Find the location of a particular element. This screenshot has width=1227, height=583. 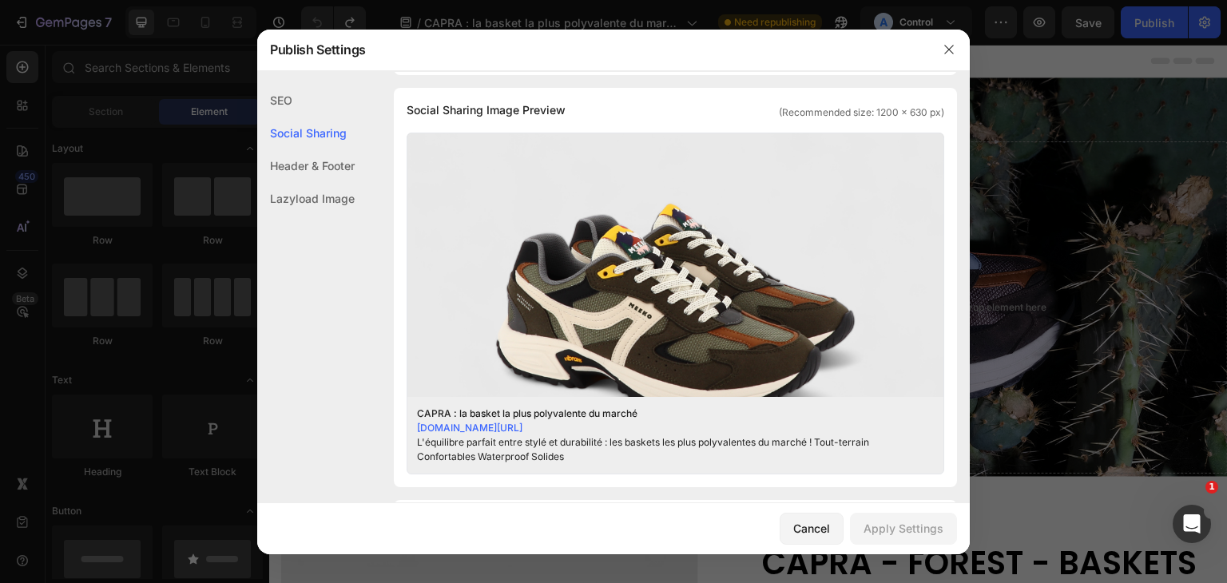

span: (Recommended size: 1200 x 630 px) is located at coordinates (861, 113).